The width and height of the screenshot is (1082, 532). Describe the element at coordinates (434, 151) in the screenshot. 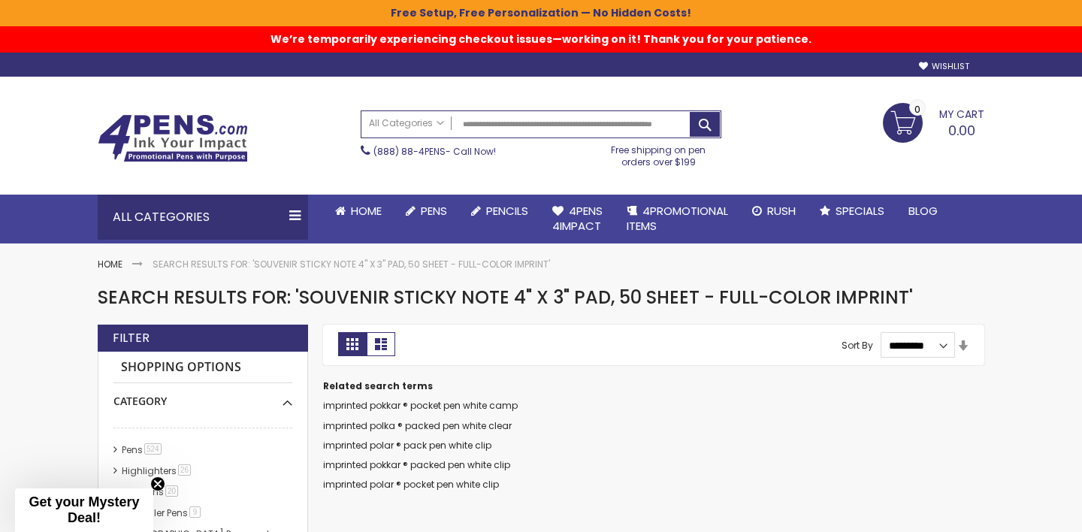

I see `span: - Call Now!` at that location.